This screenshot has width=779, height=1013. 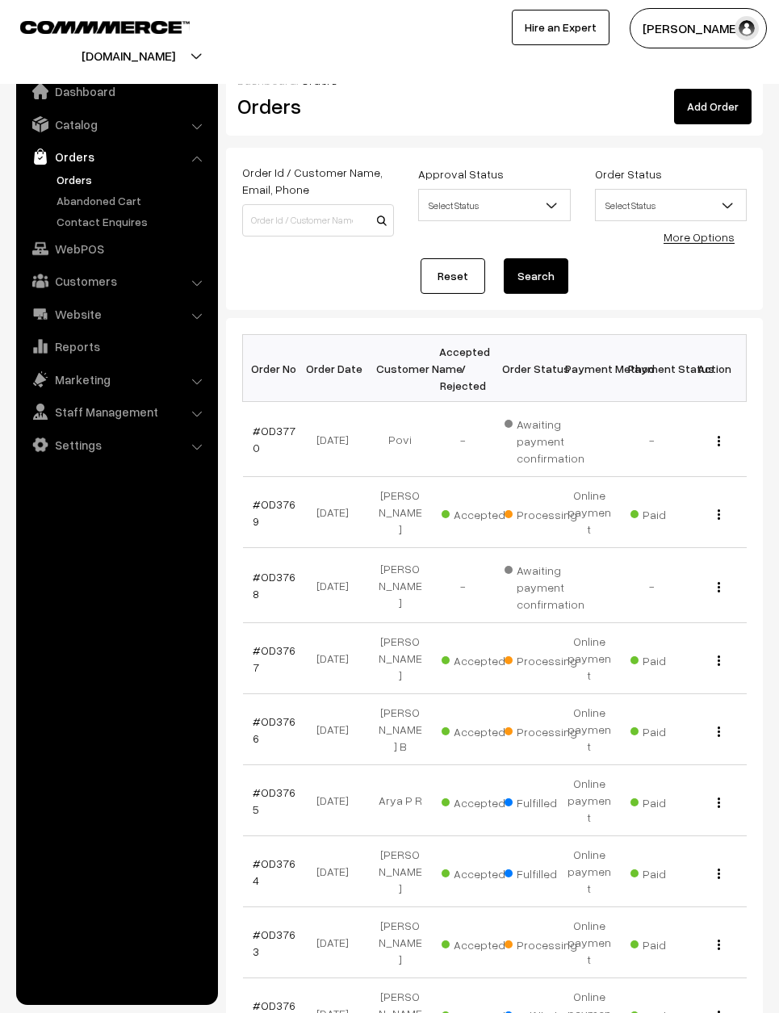 I want to click on th: Action, so click(x=715, y=368).